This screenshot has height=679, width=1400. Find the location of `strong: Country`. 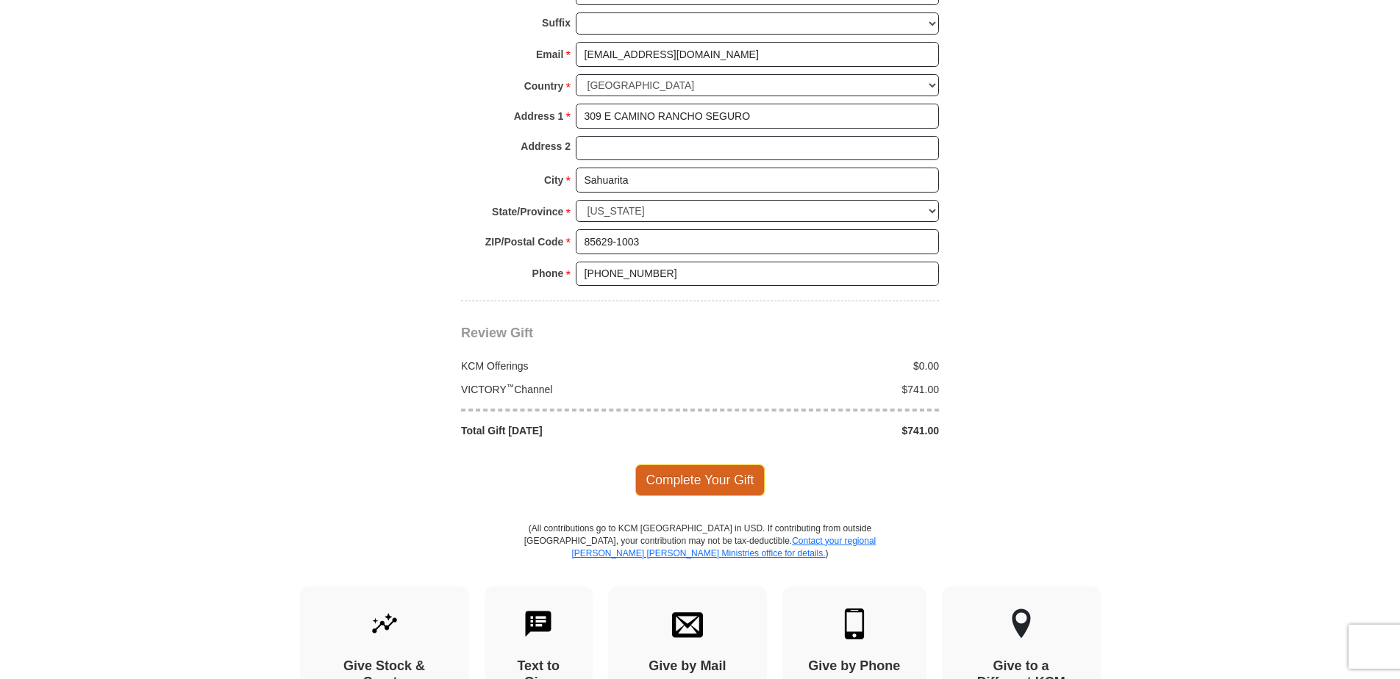

strong: Country is located at coordinates (544, 86).